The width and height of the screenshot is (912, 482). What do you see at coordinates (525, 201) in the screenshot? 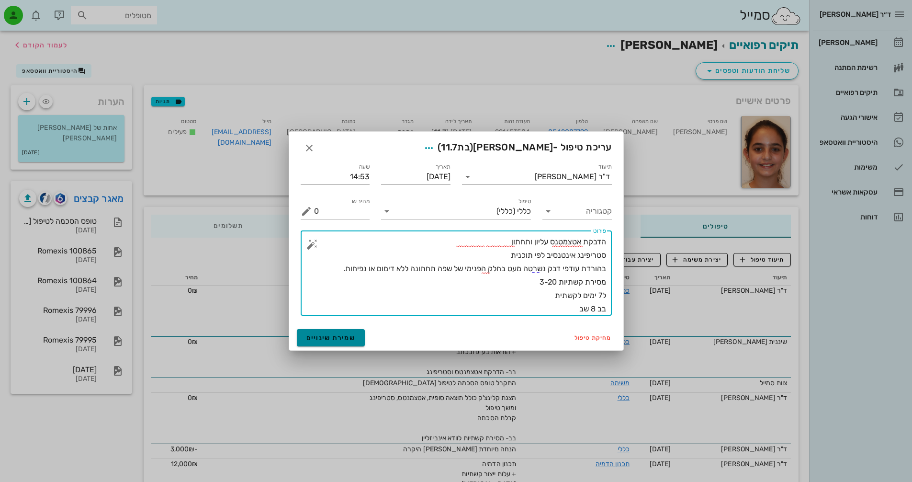
I see `label: טיפול` at bounding box center [525, 201].